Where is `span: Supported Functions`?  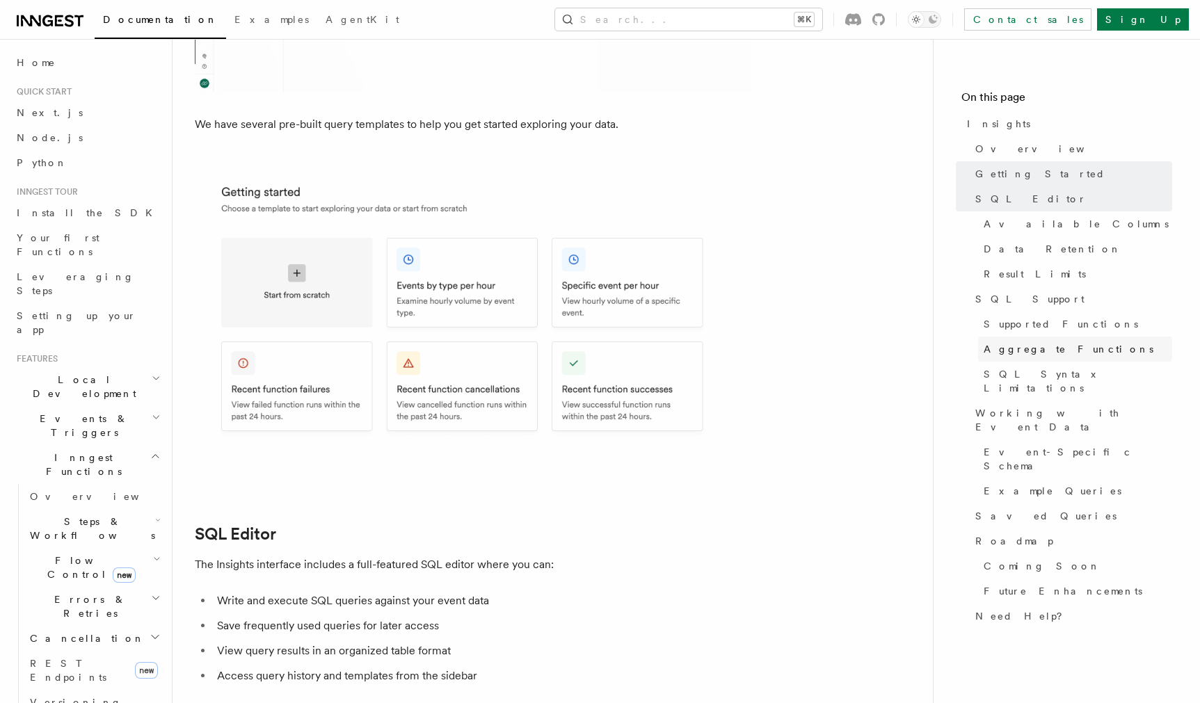
span: Supported Functions is located at coordinates (1061, 324).